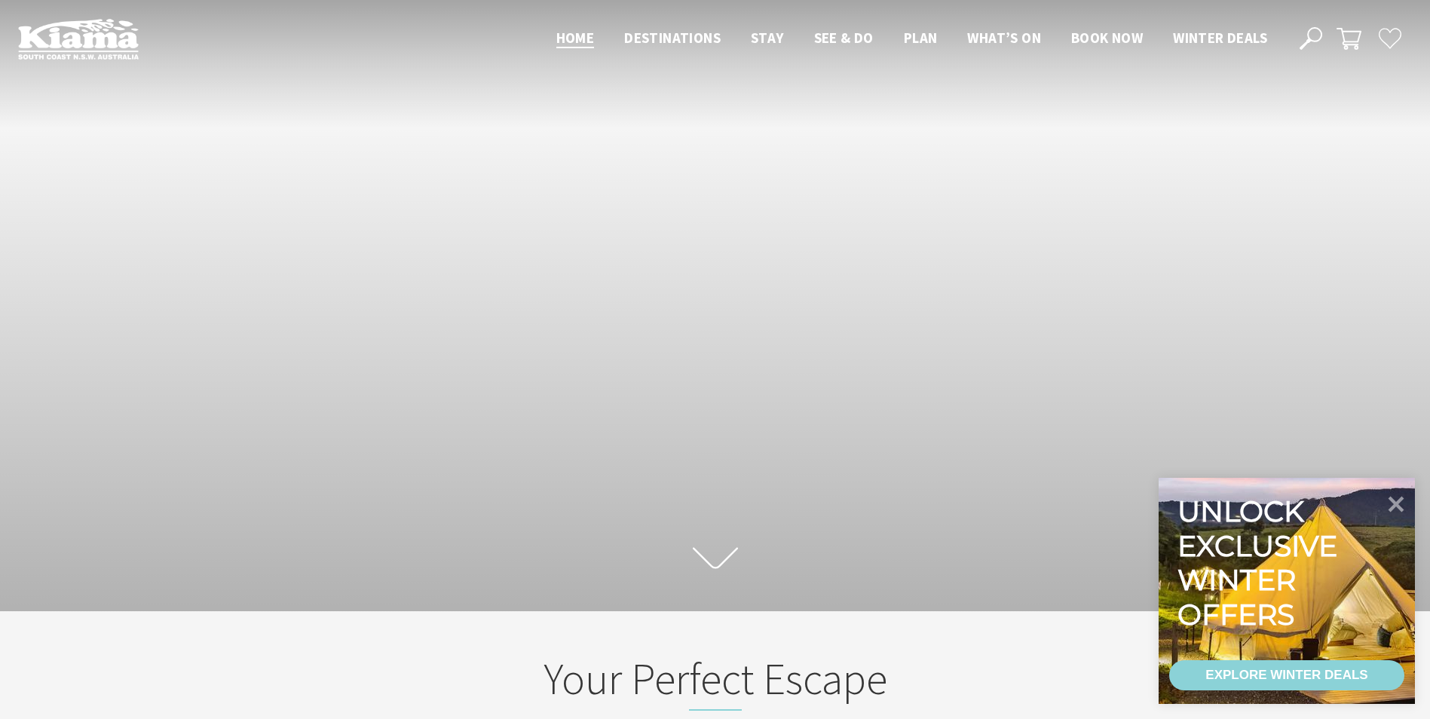 Image resolution: width=1430 pixels, height=719 pixels. Describe the element at coordinates (1220, 38) in the screenshot. I see `span: Winter Deals` at that location.